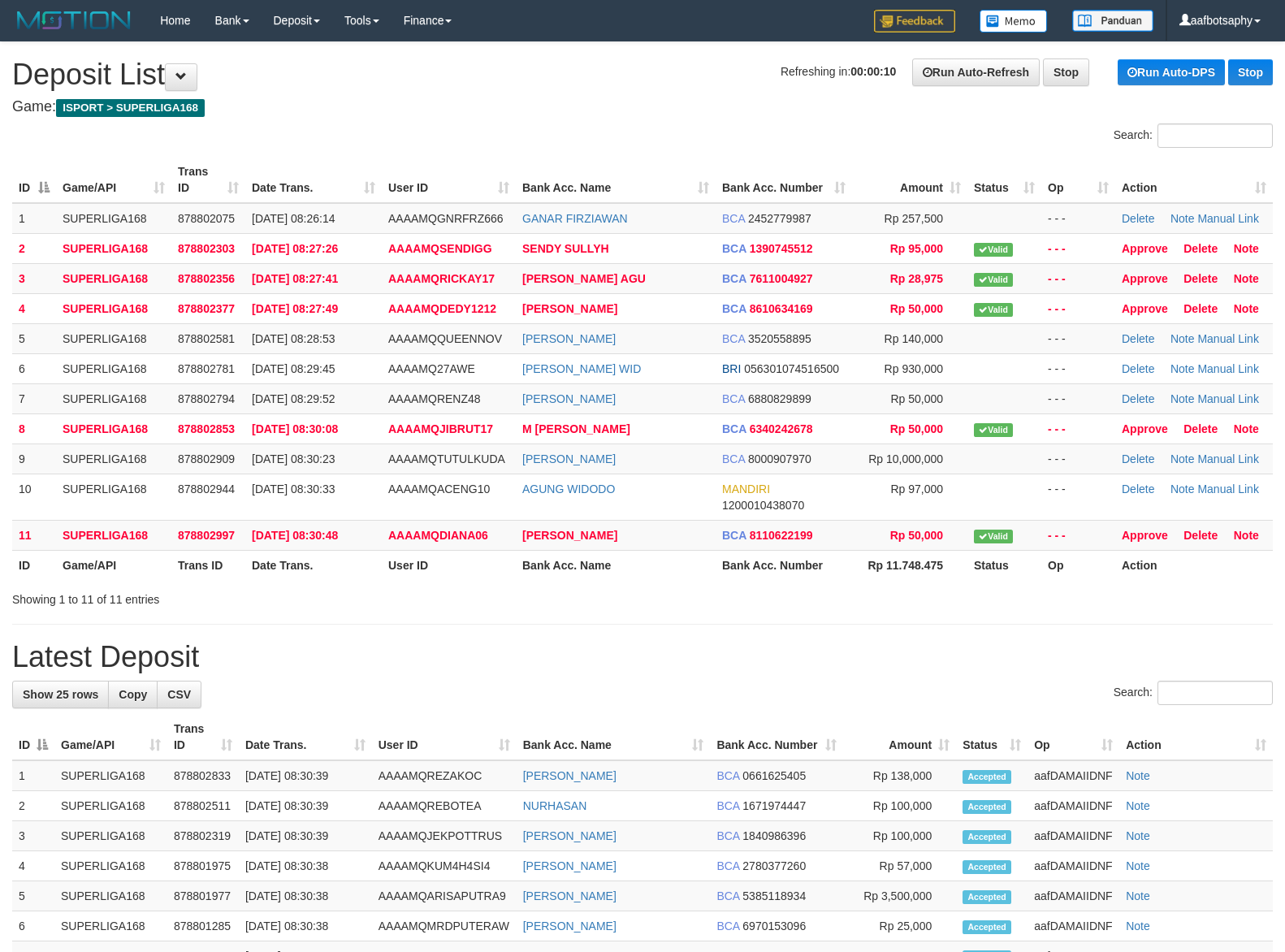 The height and width of the screenshot is (952, 1285). Describe the element at coordinates (267, 596) in the screenshot. I see `div: Showing 1 to 11 of 11 entries` at that location.